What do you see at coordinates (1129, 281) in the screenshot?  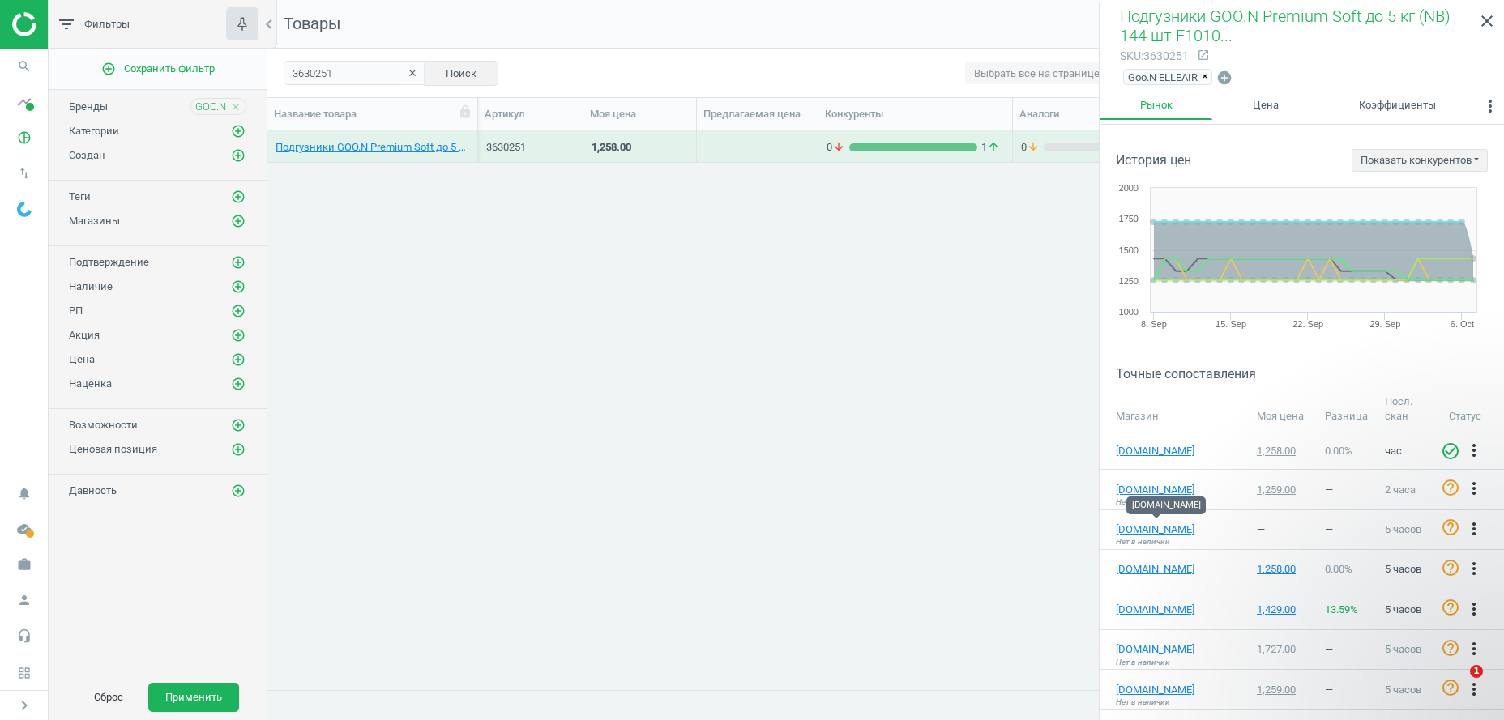 I see `text: 1250` at bounding box center [1129, 281].